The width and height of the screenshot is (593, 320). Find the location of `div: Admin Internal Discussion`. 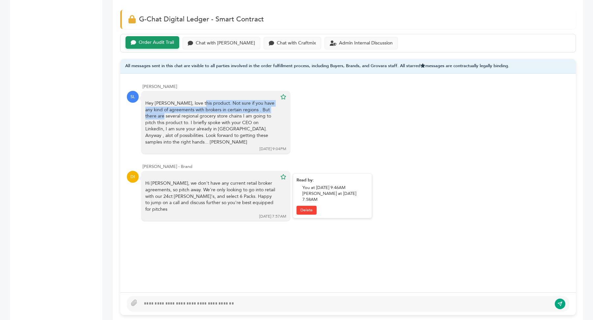

div: Admin Internal Discussion is located at coordinates (365, 43).